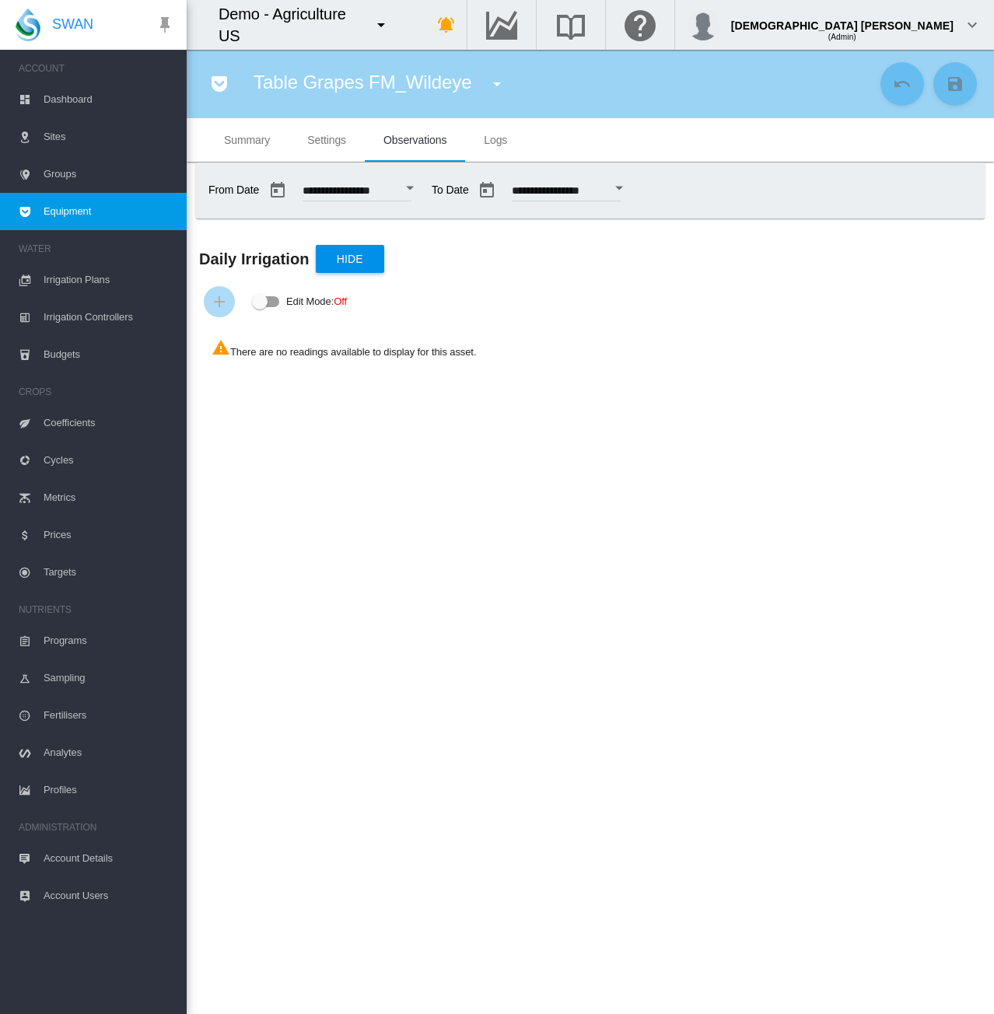 This screenshot has width=994, height=1014. I want to click on img: SWAN-Landscape-Logo-Colour-drop.png, so click(28, 25).